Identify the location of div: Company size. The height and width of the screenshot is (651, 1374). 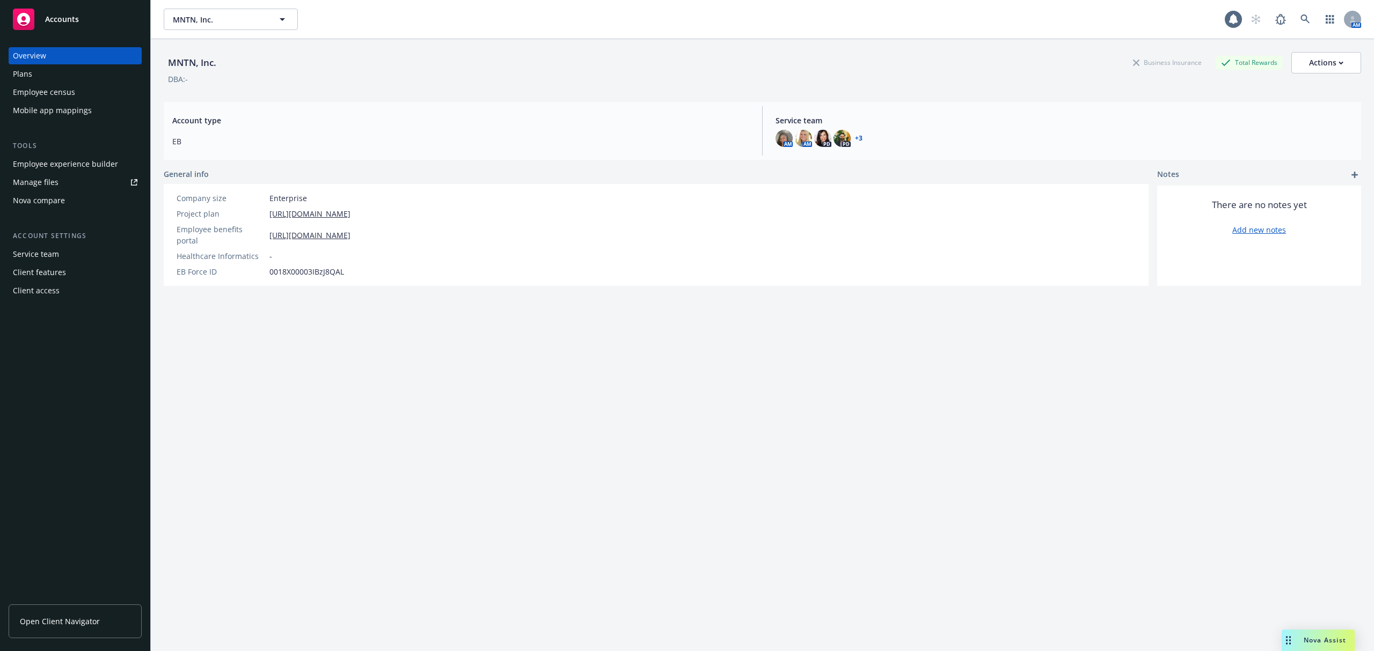
(221, 198).